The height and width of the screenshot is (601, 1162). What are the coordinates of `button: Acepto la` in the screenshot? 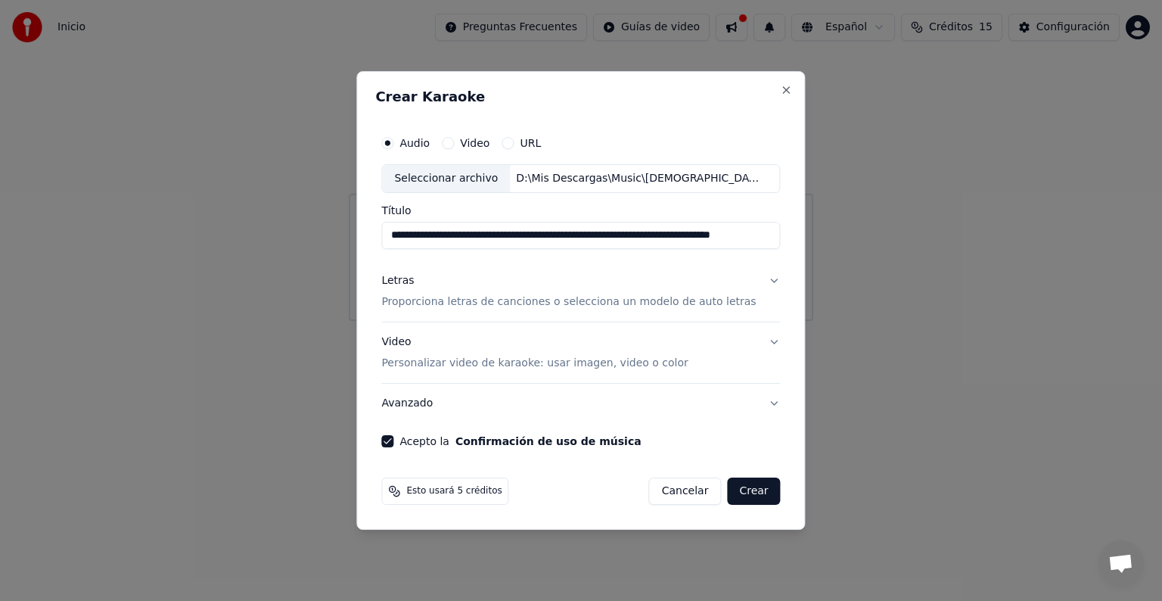 It's located at (548, 441).